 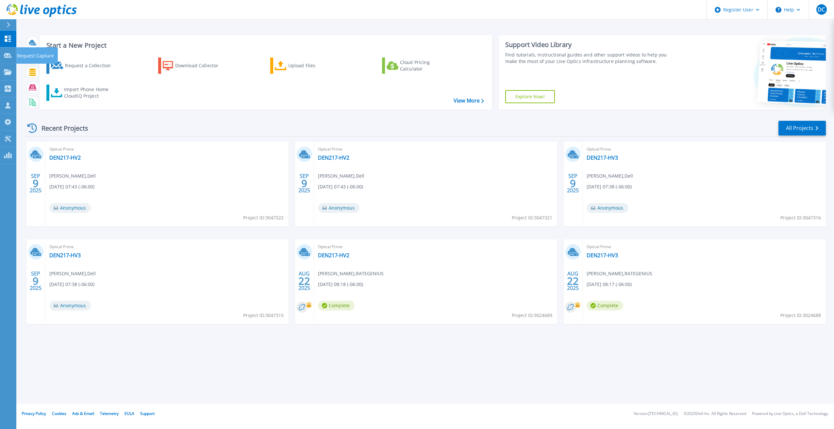 What do you see at coordinates (532, 316) in the screenshot?
I see `span: Project ID: 3024689` at bounding box center [532, 316].